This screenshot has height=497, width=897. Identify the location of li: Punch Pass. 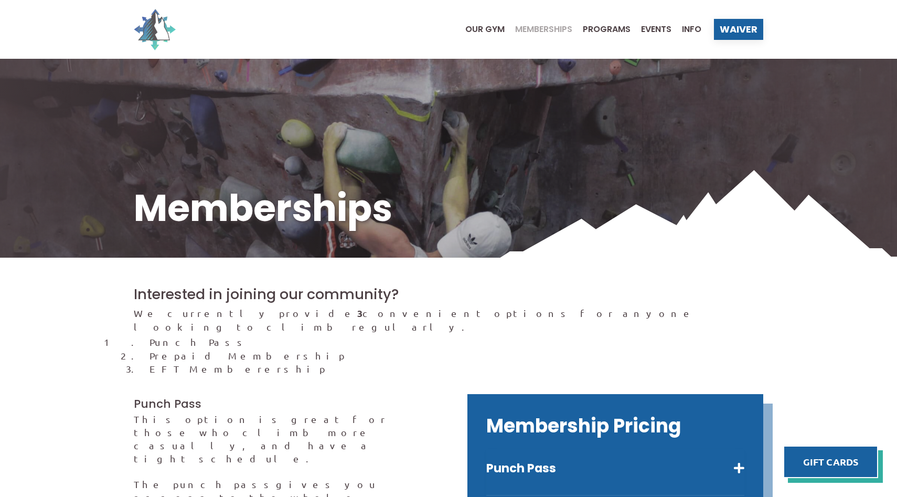
(456, 341).